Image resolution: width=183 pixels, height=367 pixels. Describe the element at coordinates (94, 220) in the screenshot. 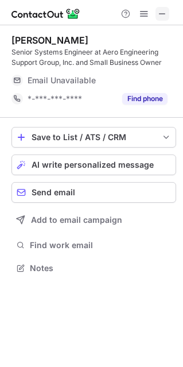

I see `button: Add to email campaign` at that location.